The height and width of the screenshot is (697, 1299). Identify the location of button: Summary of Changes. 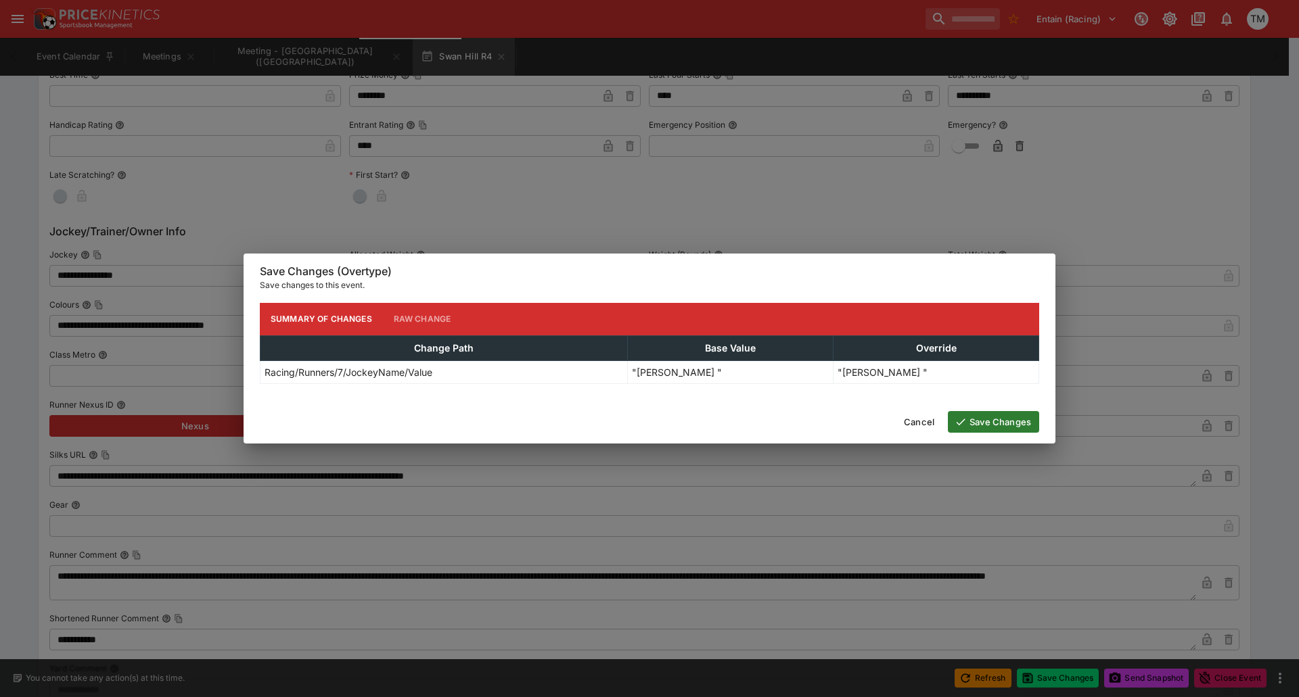
(321, 319).